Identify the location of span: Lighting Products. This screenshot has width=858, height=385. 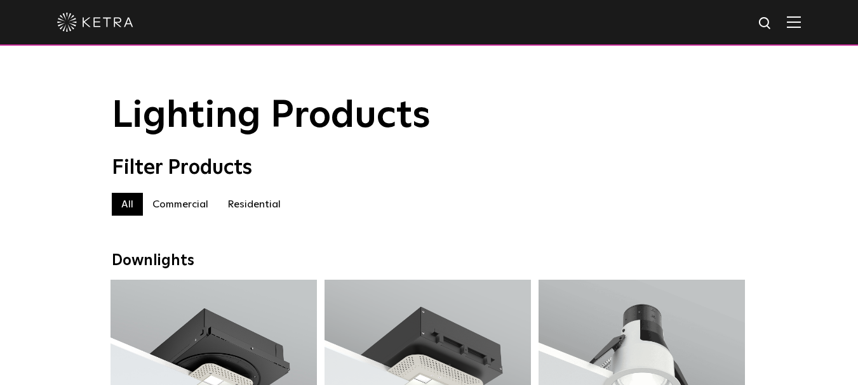
(271, 116).